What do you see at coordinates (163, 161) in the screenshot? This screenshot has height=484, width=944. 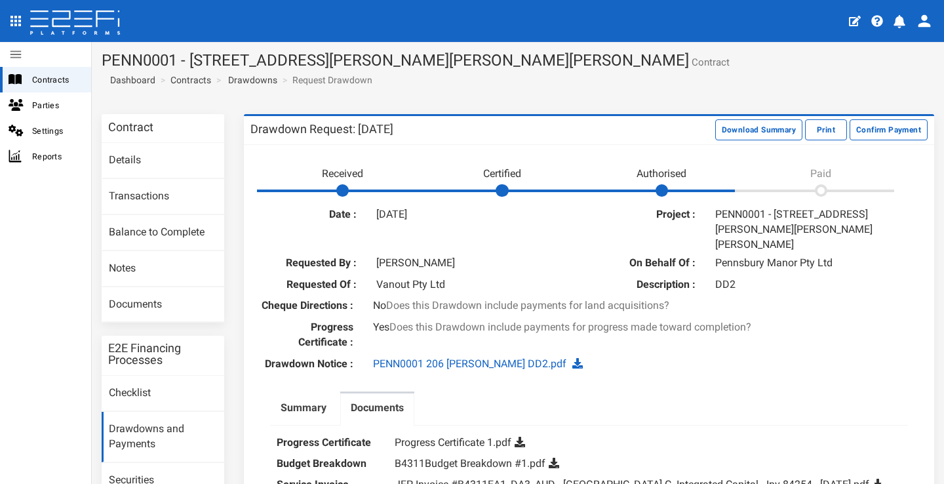 I see `a: Details` at bounding box center [163, 161].